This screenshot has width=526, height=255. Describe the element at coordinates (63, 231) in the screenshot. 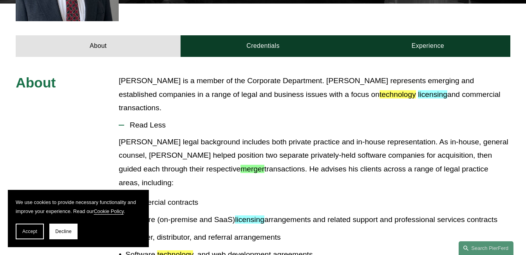

I see `span: Decline` at that location.